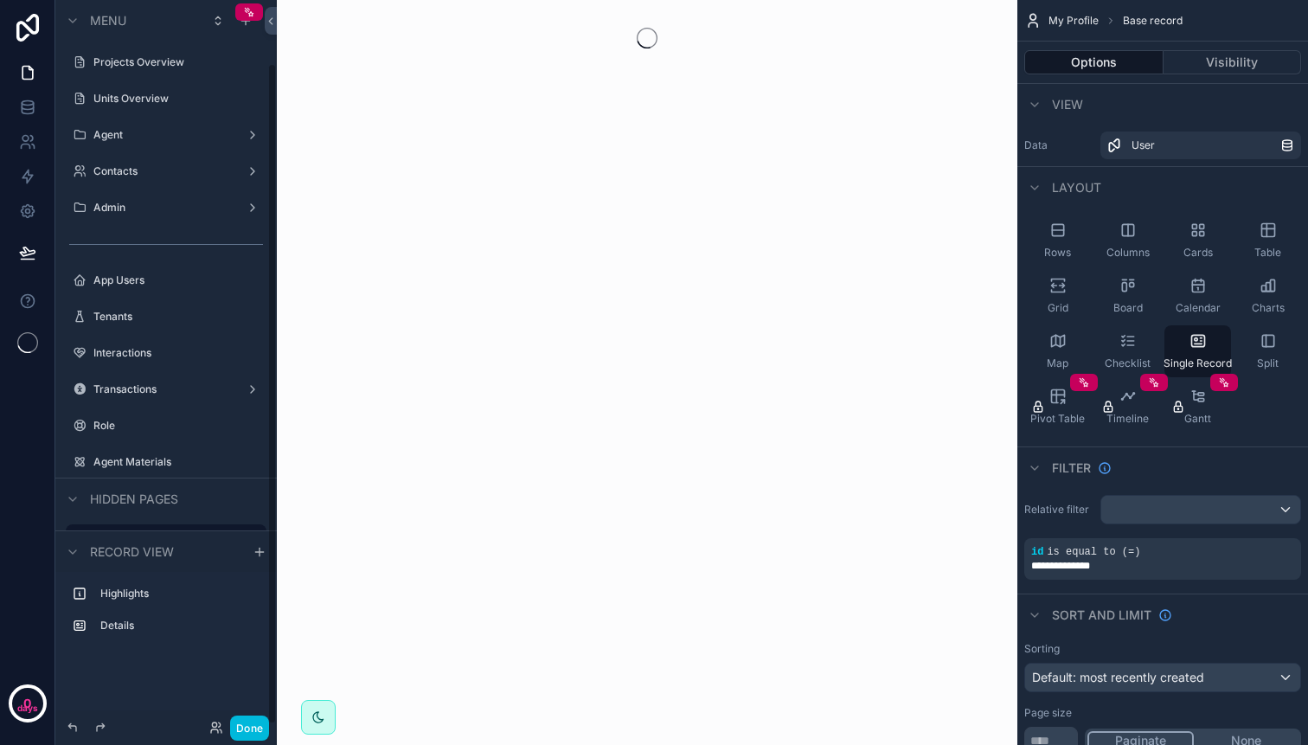 The width and height of the screenshot is (1308, 745). What do you see at coordinates (1057, 240) in the screenshot?
I see `button: Rows` at bounding box center [1057, 240].